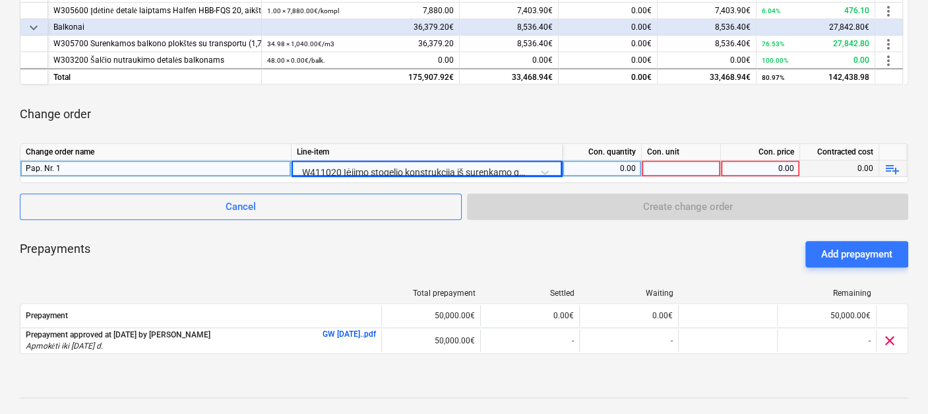 The height and width of the screenshot is (414, 928). I want to click on div: Change order name, so click(156, 152).